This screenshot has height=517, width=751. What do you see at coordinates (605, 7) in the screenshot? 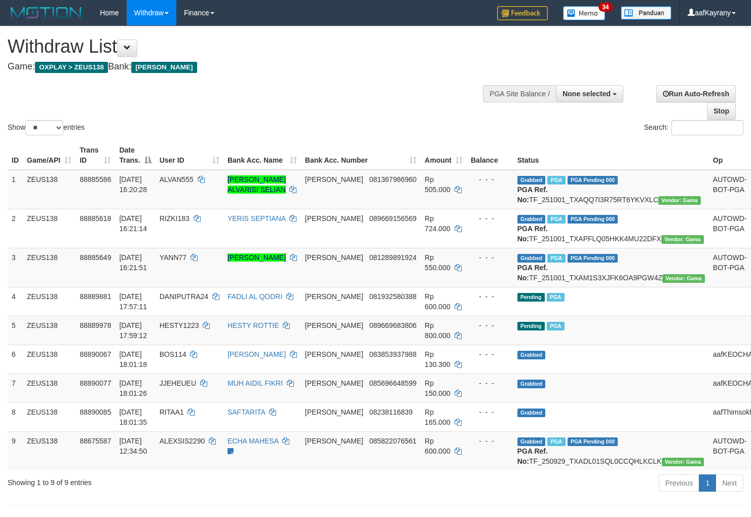
I see `span: 34` at bounding box center [605, 7].